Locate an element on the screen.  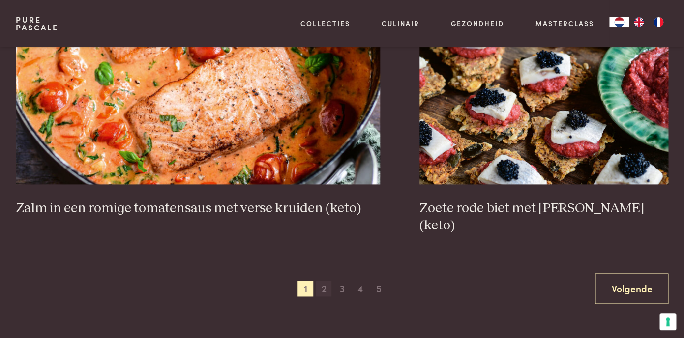
a: Gezondheid is located at coordinates (477, 23).